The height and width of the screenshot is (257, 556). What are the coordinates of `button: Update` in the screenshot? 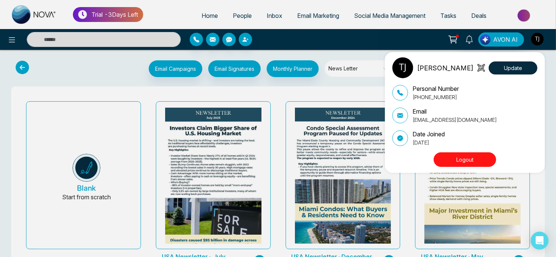 It's located at (513, 68).